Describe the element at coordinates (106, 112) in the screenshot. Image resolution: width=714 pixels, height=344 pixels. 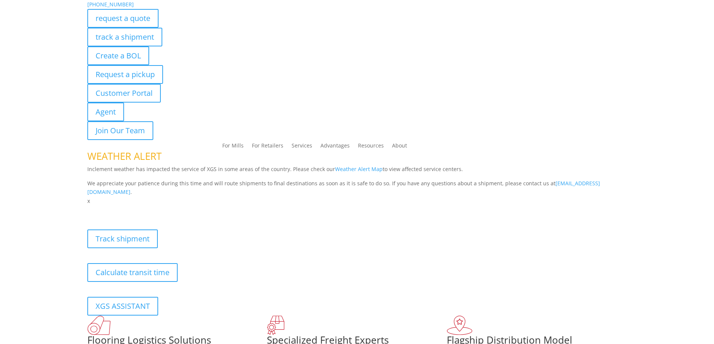
I see `a: Agent` at that location.